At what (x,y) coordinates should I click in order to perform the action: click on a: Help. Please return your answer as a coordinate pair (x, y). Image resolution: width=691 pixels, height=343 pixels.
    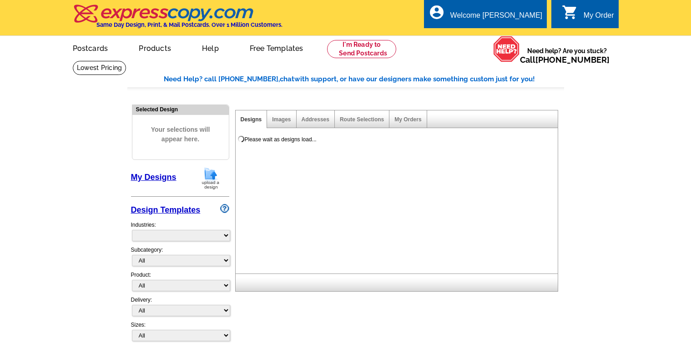
    Looking at the image, I should click on (210, 47).